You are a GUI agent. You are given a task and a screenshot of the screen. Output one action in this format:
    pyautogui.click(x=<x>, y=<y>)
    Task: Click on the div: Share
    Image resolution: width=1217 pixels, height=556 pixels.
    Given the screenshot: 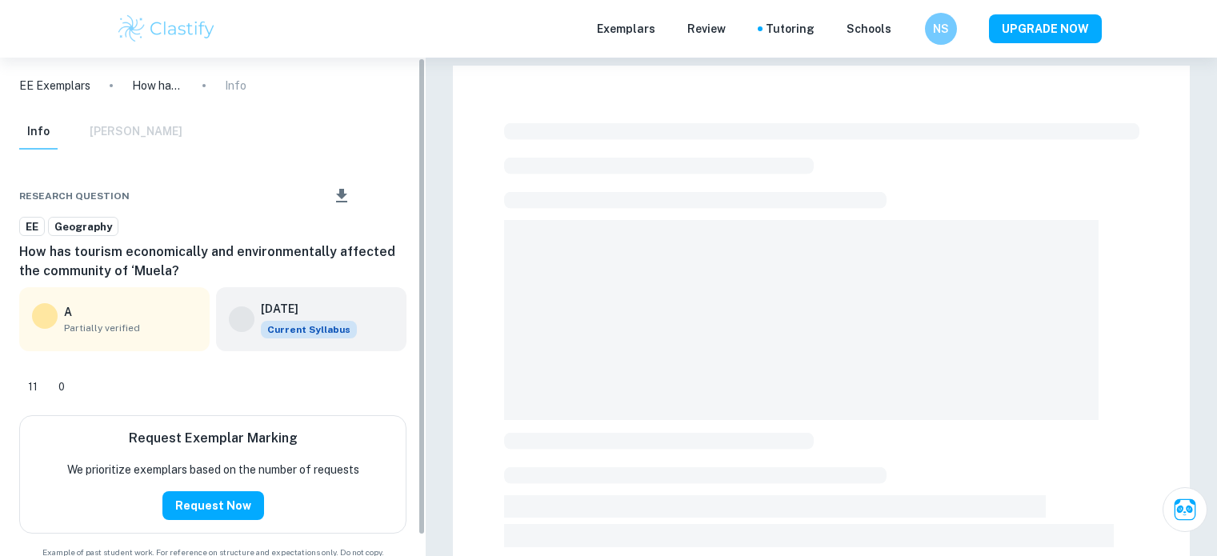 What is the action you would take?
    pyautogui.click(x=299, y=196)
    